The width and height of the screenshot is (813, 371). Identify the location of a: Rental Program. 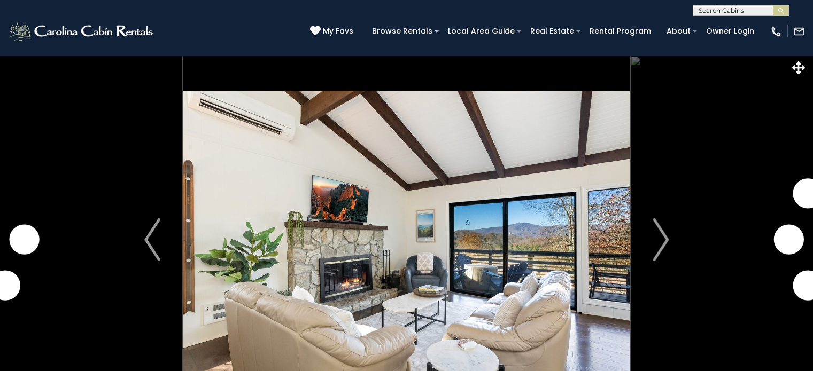
(620, 31).